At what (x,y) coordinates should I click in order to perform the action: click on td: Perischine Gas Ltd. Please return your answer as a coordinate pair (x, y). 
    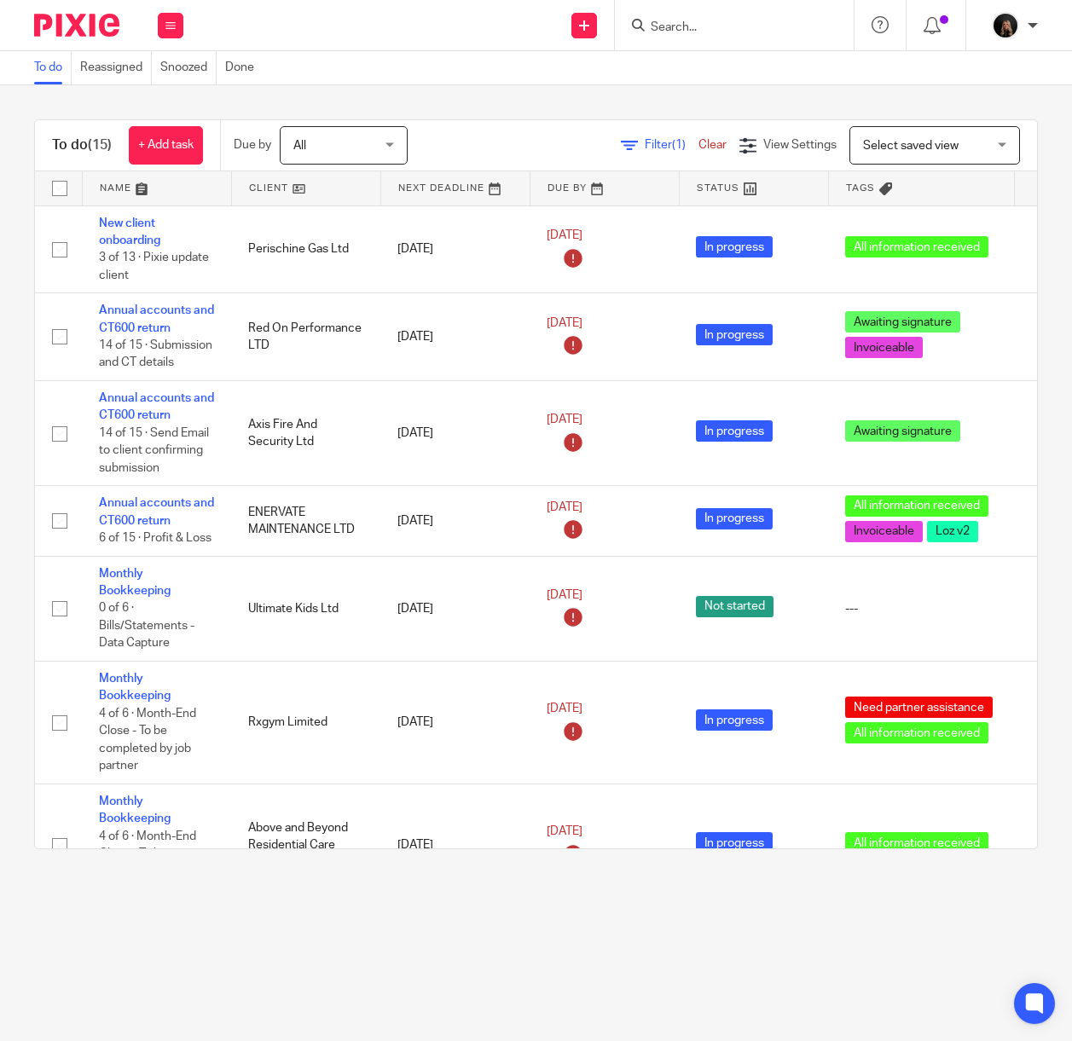
    Looking at the image, I should click on (305, 249).